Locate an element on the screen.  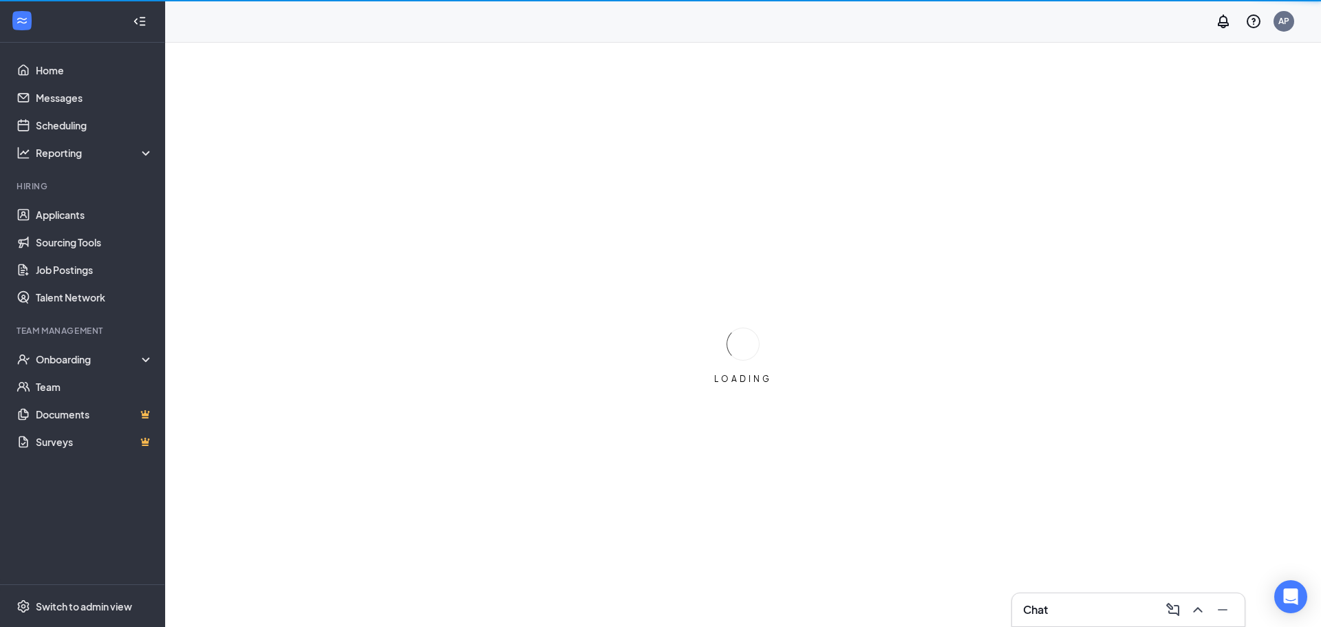
svg: Analysis is located at coordinates (23, 153).